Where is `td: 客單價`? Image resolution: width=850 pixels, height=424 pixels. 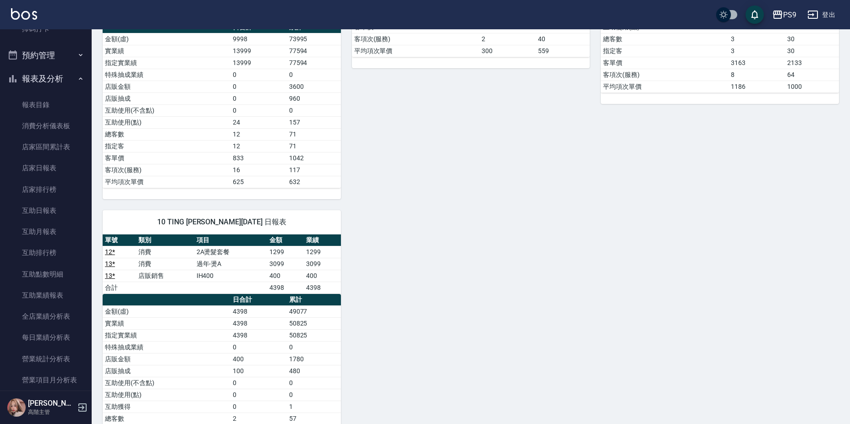 td: 客單價 is located at coordinates (664, 63).